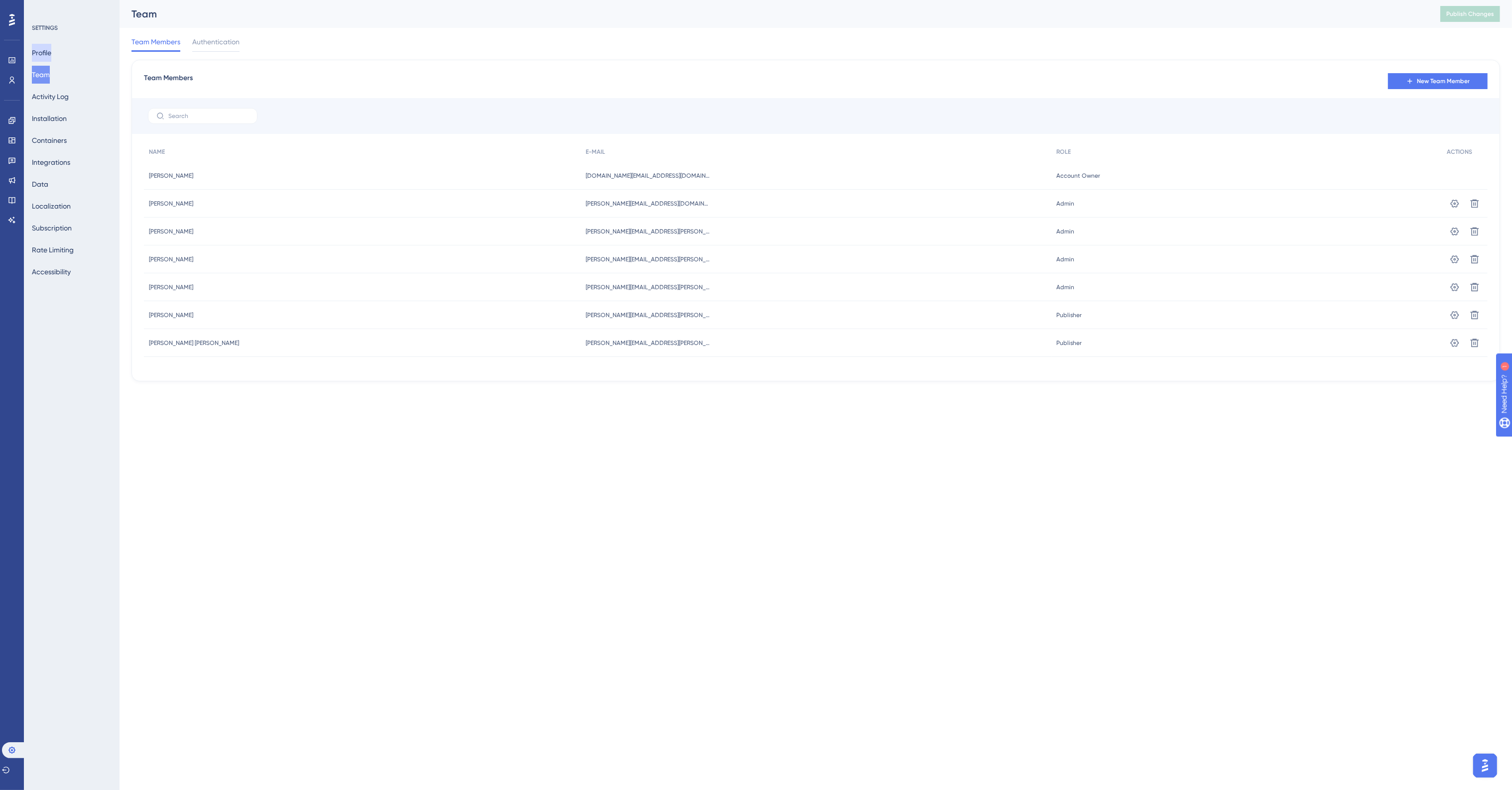  I want to click on button: Installation, so click(49, 119).